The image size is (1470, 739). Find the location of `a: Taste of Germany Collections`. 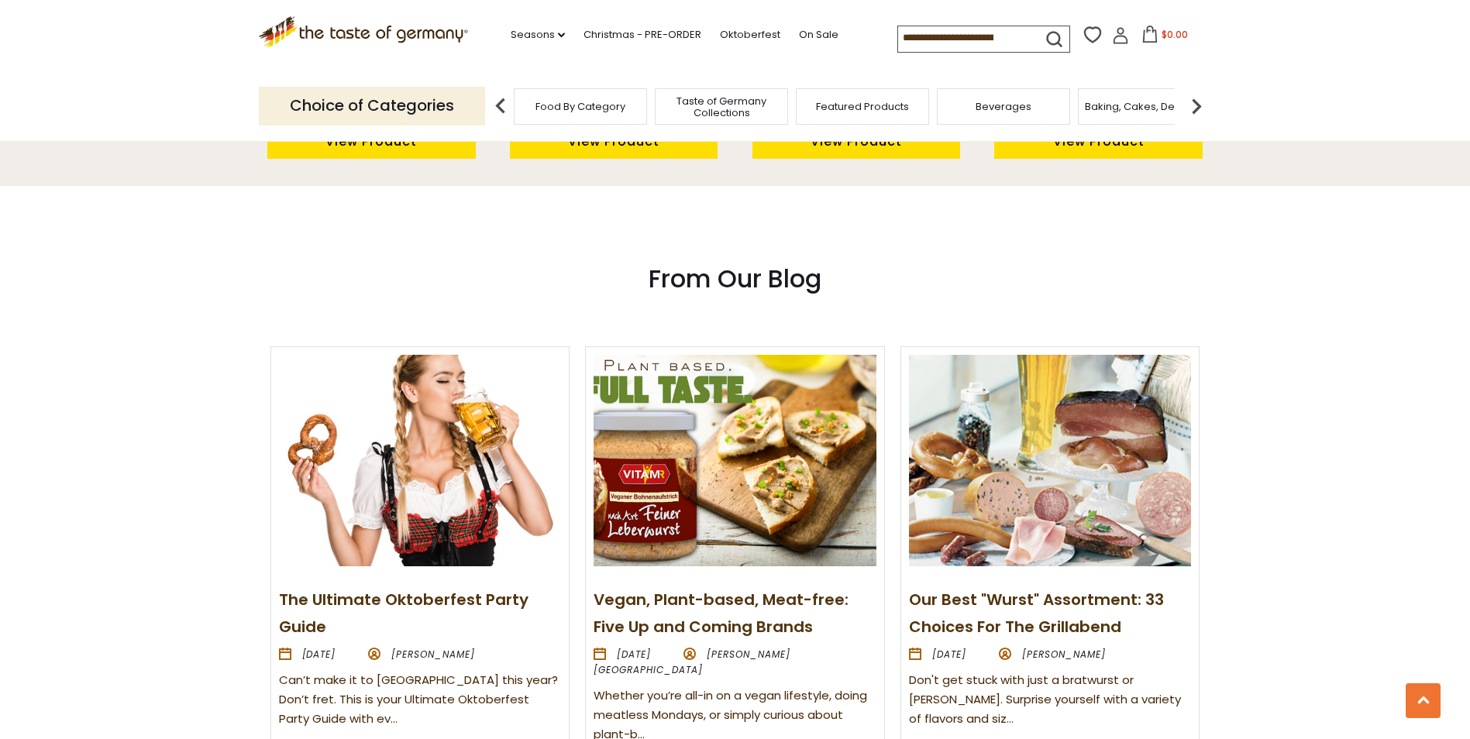

a: Taste of Germany Collections is located at coordinates (721, 107).